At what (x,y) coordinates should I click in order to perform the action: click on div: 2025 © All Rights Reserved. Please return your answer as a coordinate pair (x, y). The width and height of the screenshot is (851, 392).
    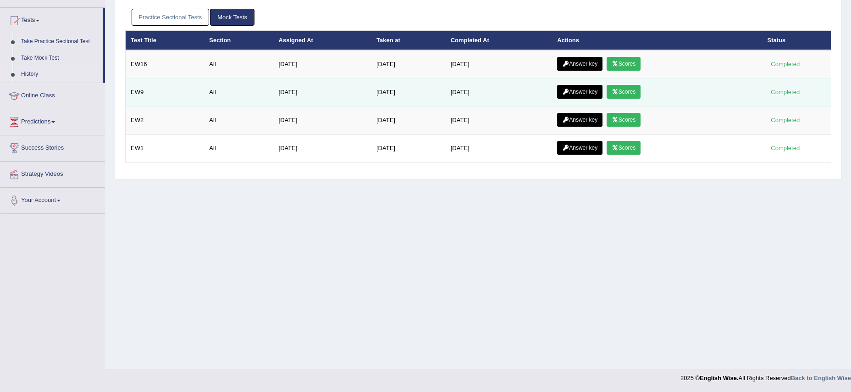
    Looking at the image, I should click on (766, 375).